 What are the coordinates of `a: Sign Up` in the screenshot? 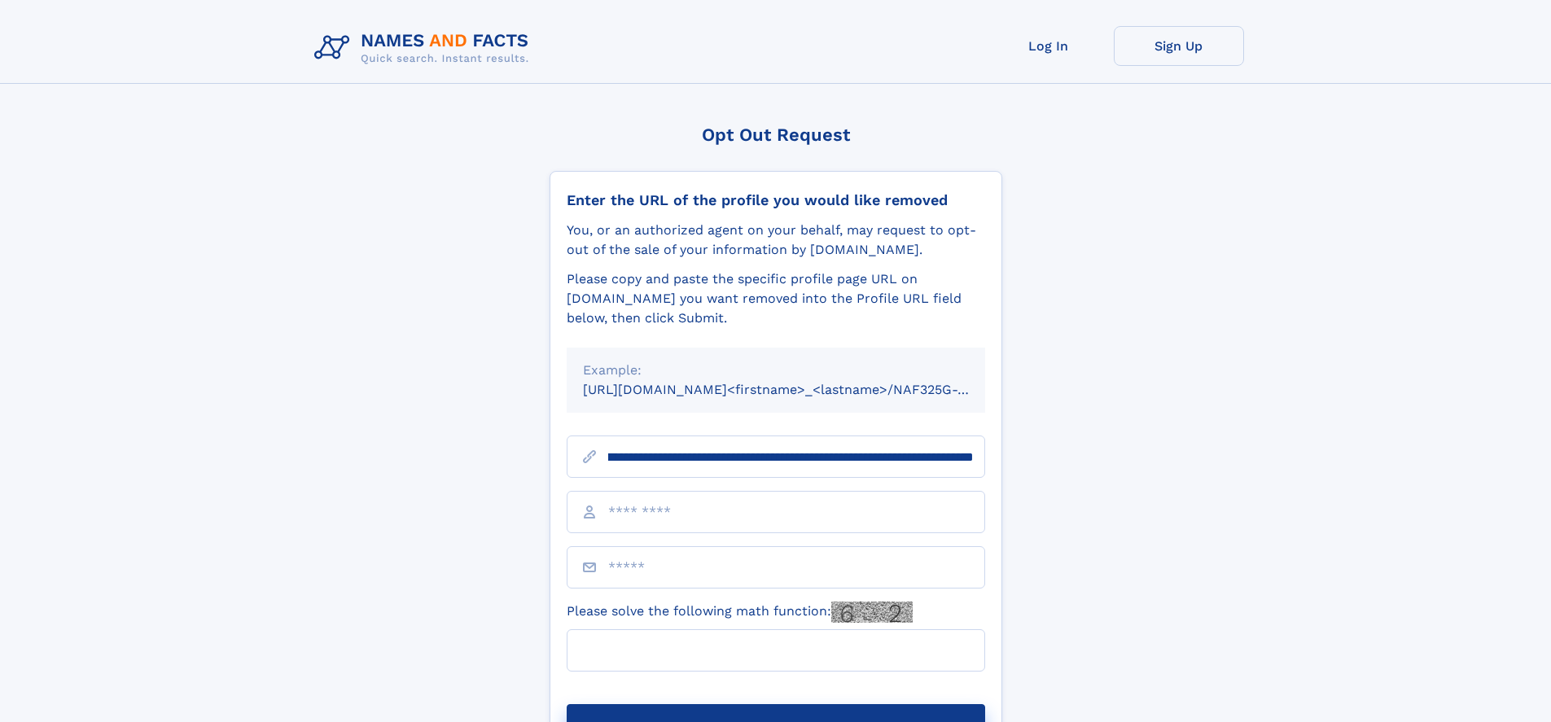 It's located at (1179, 46).